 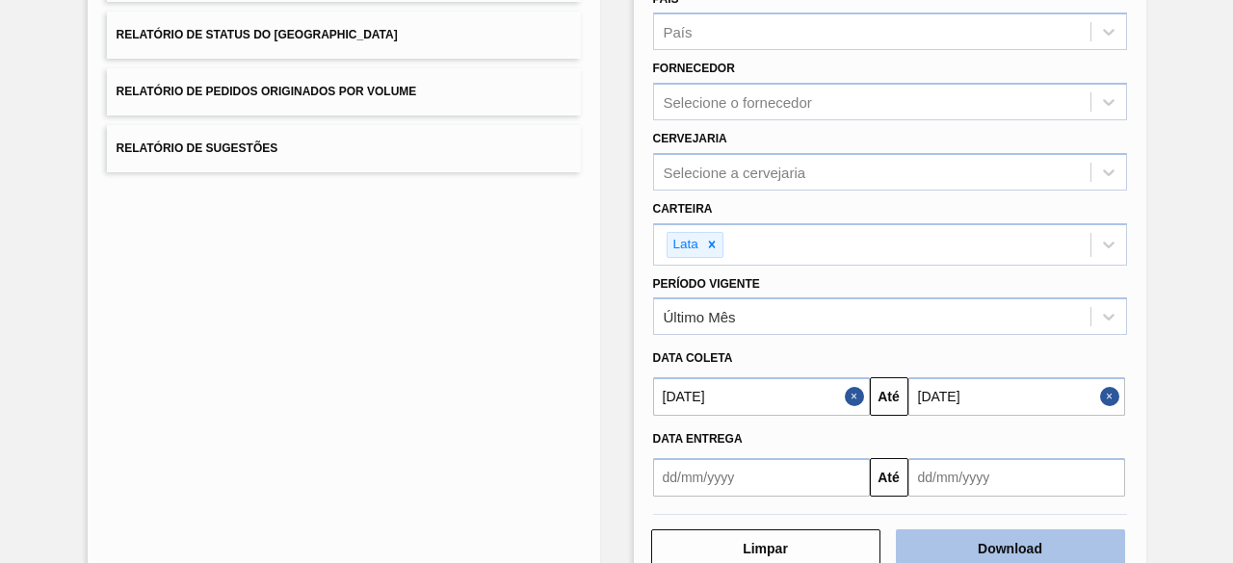 What do you see at coordinates (678, 32) in the screenshot?
I see `div: País` at bounding box center [678, 32].